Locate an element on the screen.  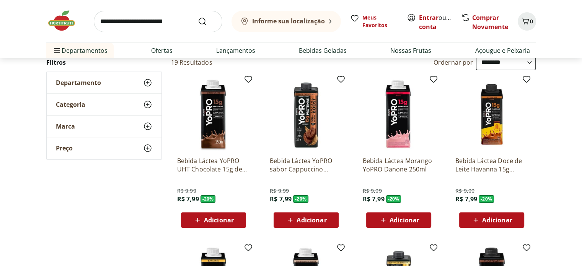
a: Bebida Láctea YoPRO sabor Cappuccino Energy Boost Danone 250ml is located at coordinates (306, 165).